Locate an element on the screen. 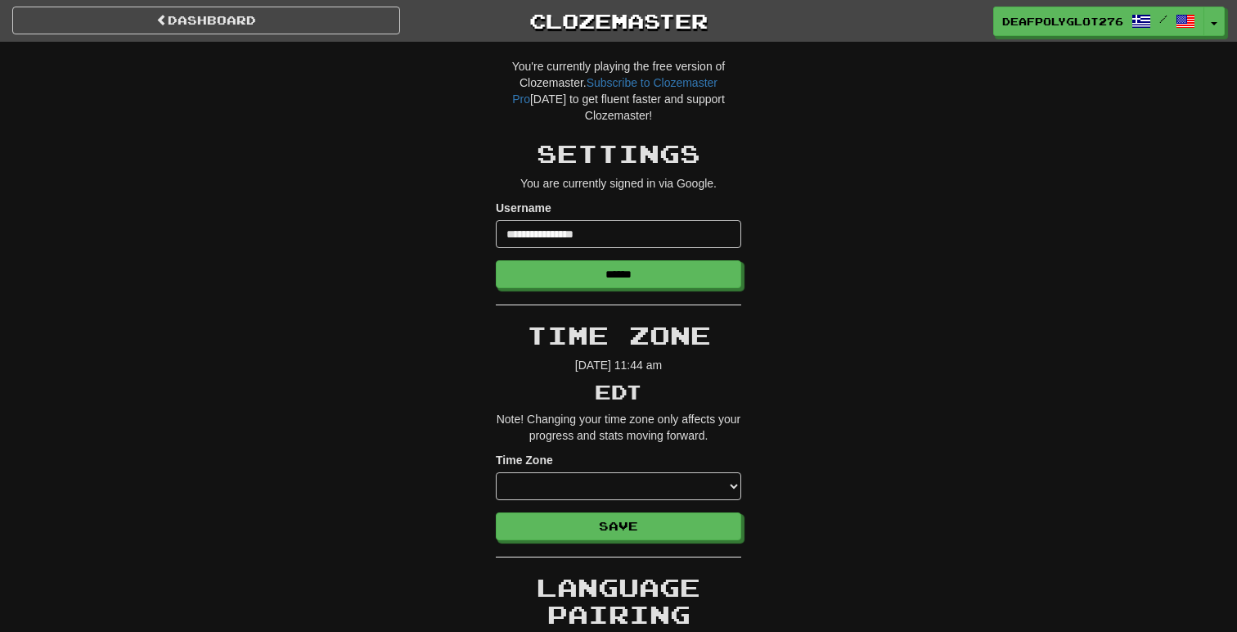  a: Dashboard is located at coordinates (206, 20).